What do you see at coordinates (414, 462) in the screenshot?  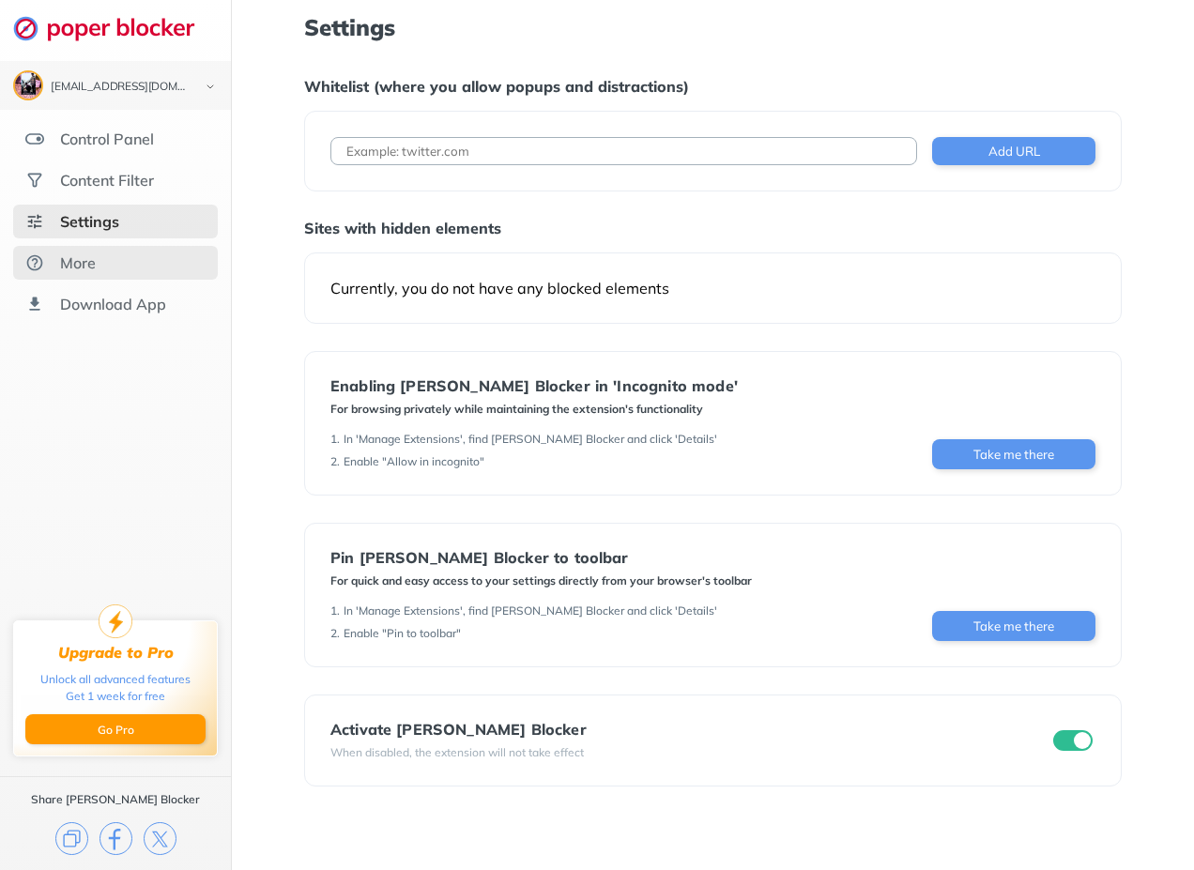 I see `div: Enable "Allow in incognito"` at bounding box center [414, 462].